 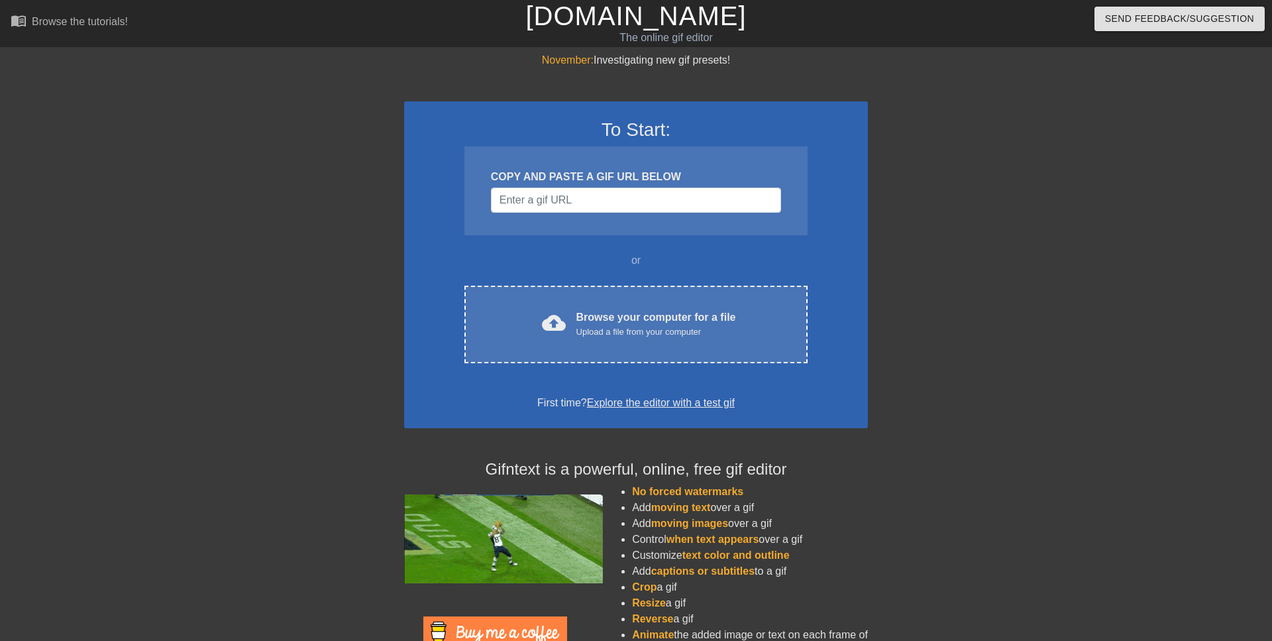 I want to click on div: Upload a file from your computer, so click(x=656, y=332).